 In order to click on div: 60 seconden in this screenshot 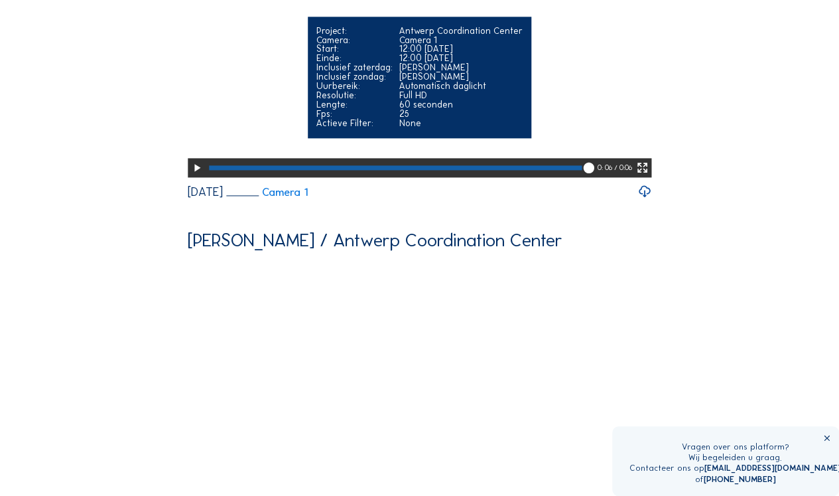, I will do `click(461, 105)`.